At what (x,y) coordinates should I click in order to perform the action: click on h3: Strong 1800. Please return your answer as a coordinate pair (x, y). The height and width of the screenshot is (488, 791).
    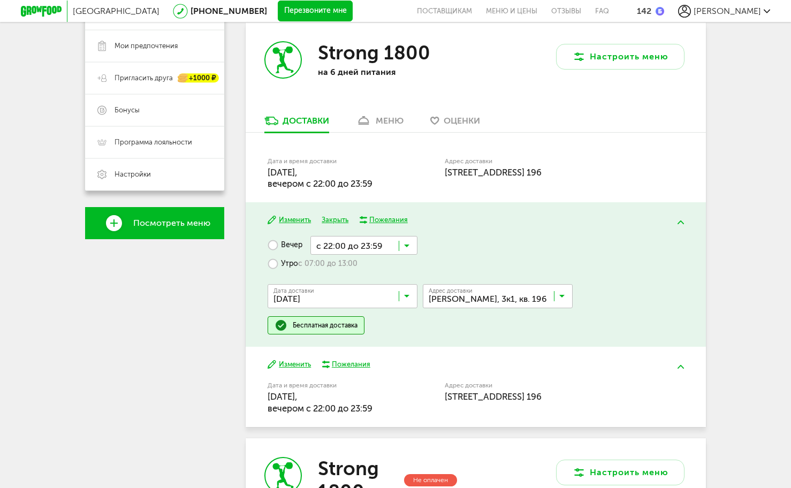
    Looking at the image, I should click on (374, 52).